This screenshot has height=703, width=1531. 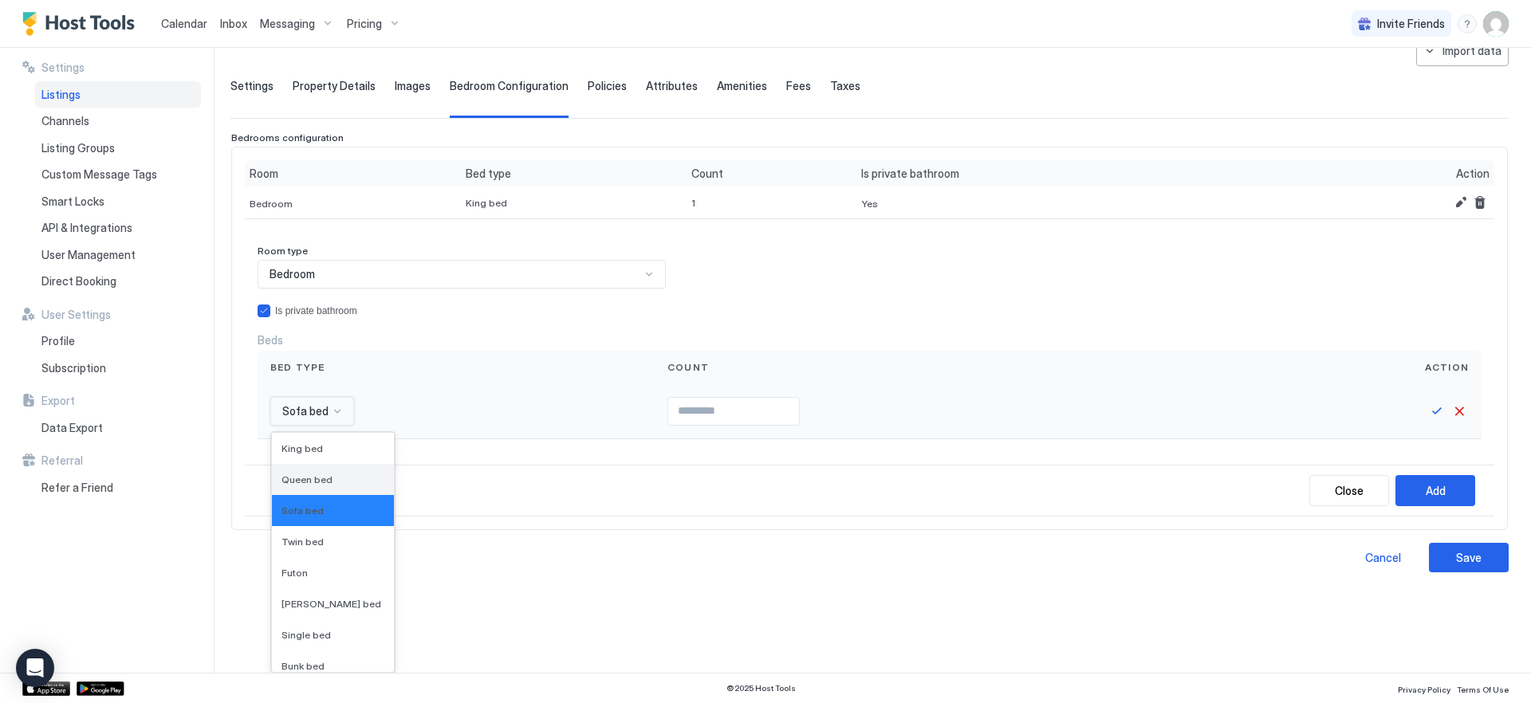 What do you see at coordinates (77, 488) in the screenshot?
I see `span: Refer a Friend` at bounding box center [77, 488].